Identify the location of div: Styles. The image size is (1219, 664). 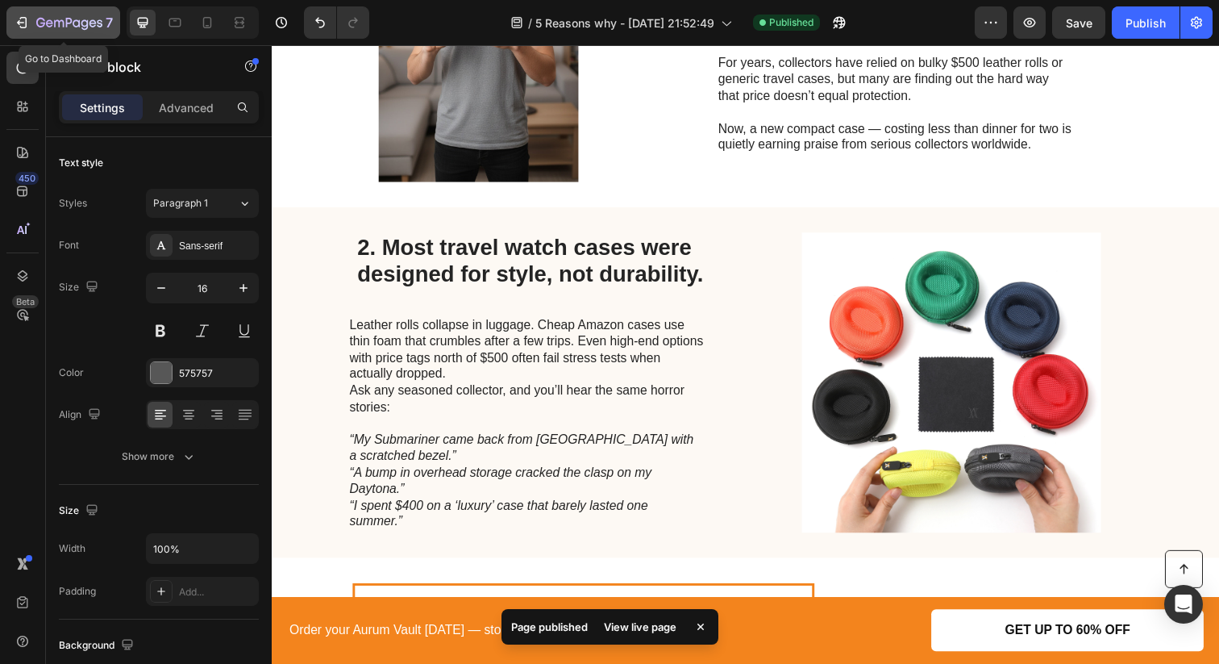
(73, 203).